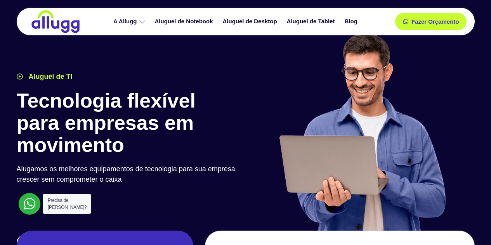 The height and width of the screenshot is (245, 491). I want to click on a: Blog, so click(351, 21).